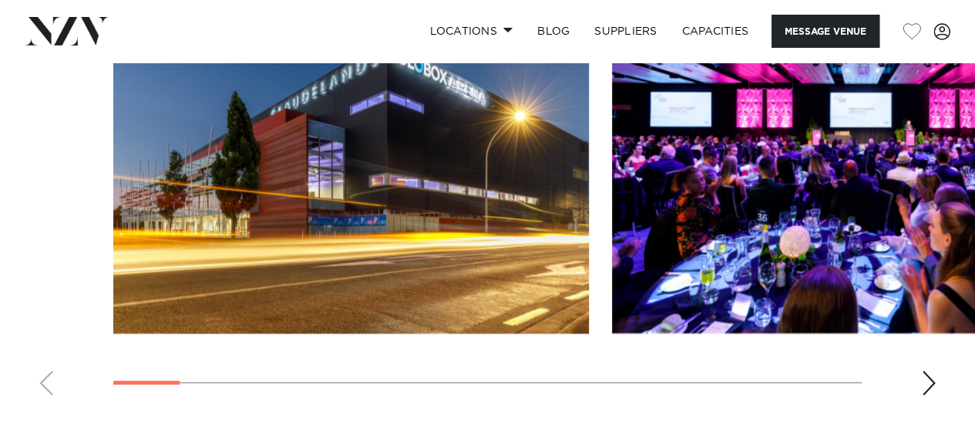 This screenshot has height=425, width=975. I want to click on a: BLOG, so click(553, 31).